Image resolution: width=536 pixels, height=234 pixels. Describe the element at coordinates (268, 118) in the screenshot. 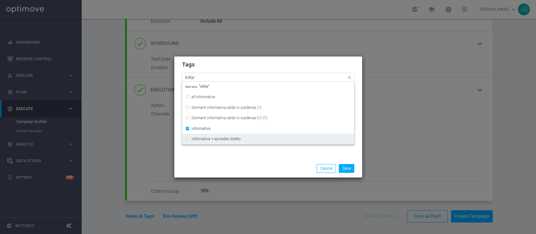

I see `div: Dormant informativa saldo in scadenza (1) (1)` at that location.